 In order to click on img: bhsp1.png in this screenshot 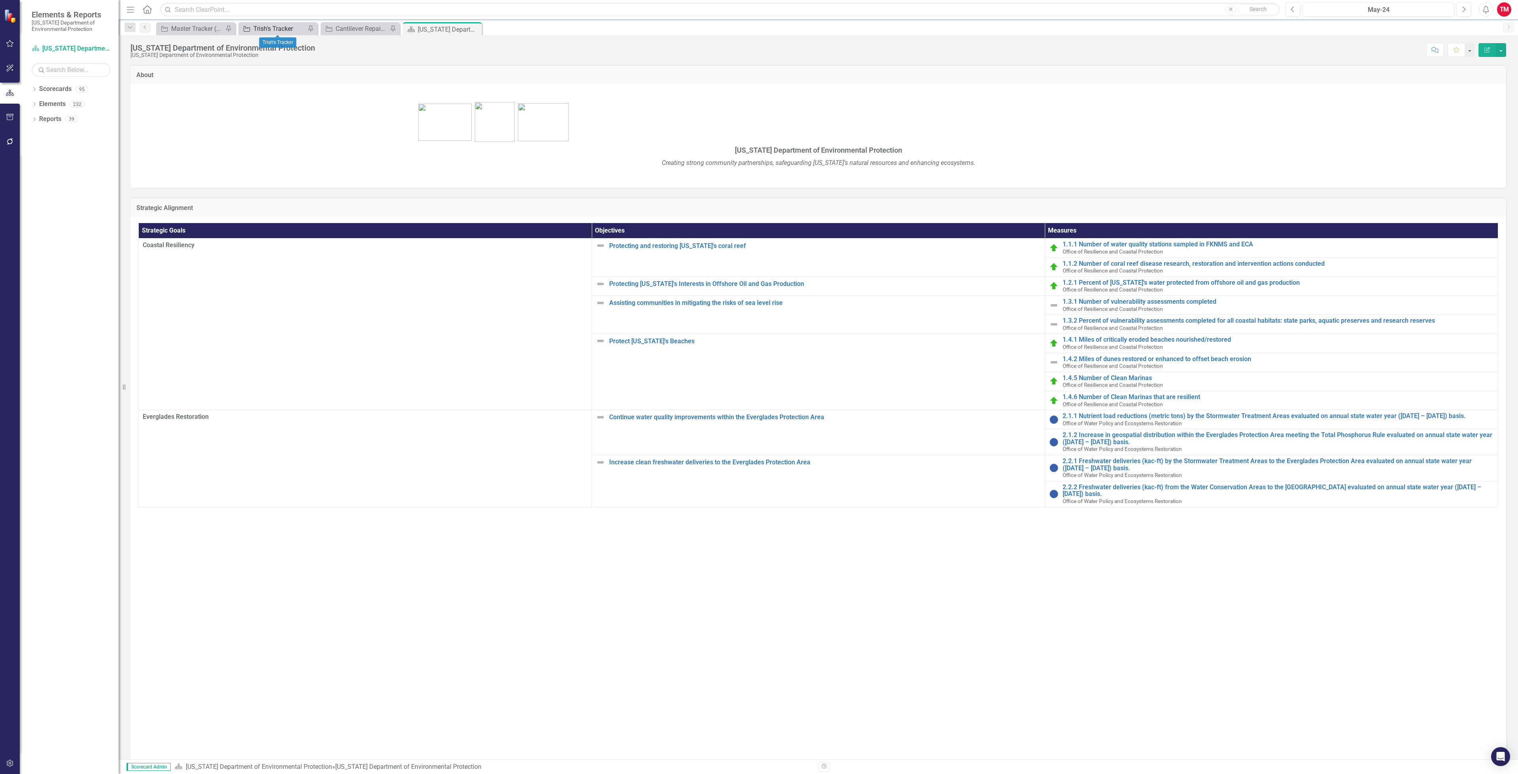, I will do `click(445, 122)`.